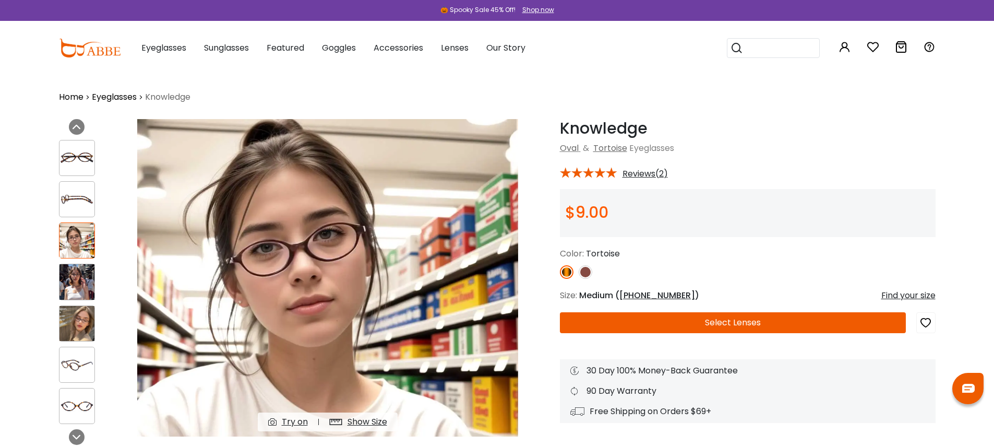  What do you see at coordinates (227, 48) in the screenshot?
I see `span: Sunglasses` at bounding box center [227, 48].